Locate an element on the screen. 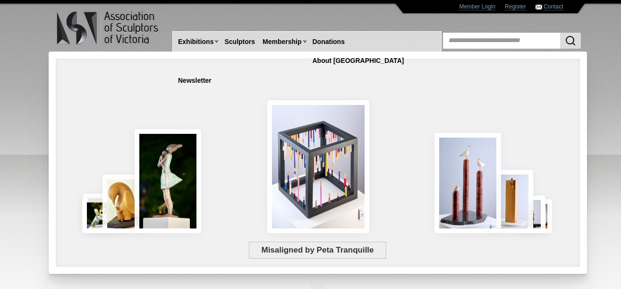 This screenshot has height=289, width=621. a: Sculptors is located at coordinates (239, 42).